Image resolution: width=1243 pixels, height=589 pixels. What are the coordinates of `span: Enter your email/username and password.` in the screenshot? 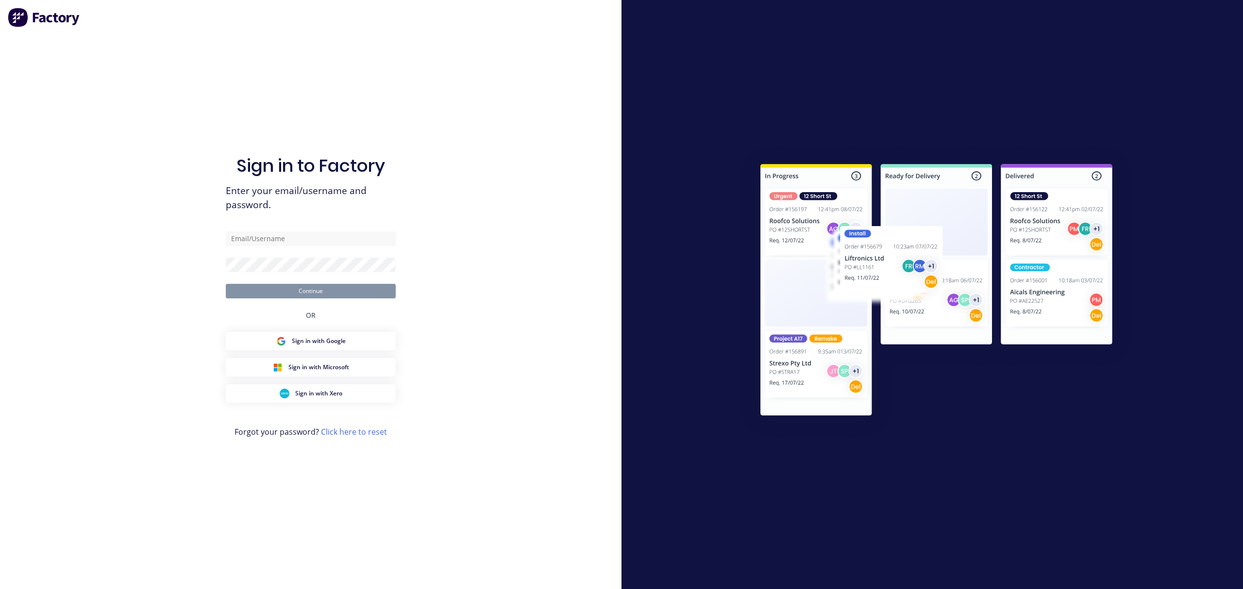 It's located at (311, 198).